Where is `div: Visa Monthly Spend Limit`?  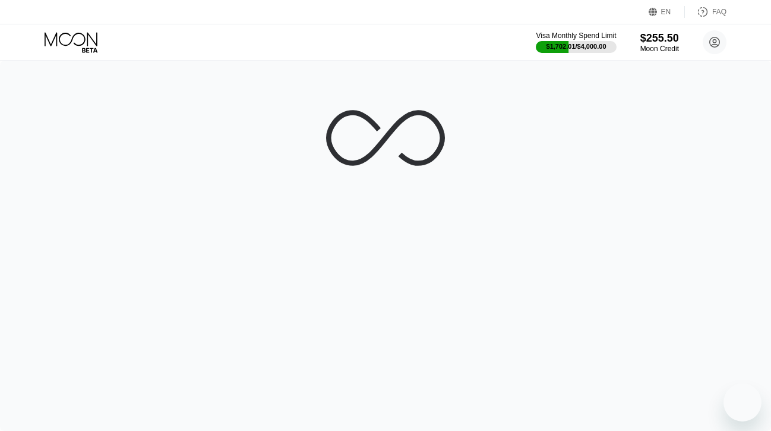 div: Visa Monthly Spend Limit is located at coordinates (575, 36).